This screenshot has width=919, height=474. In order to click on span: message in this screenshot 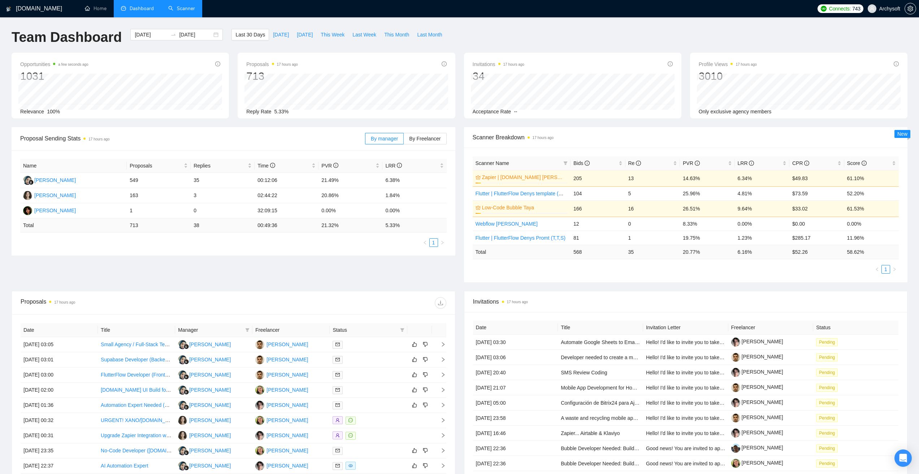, I will do `click(351, 436)`.